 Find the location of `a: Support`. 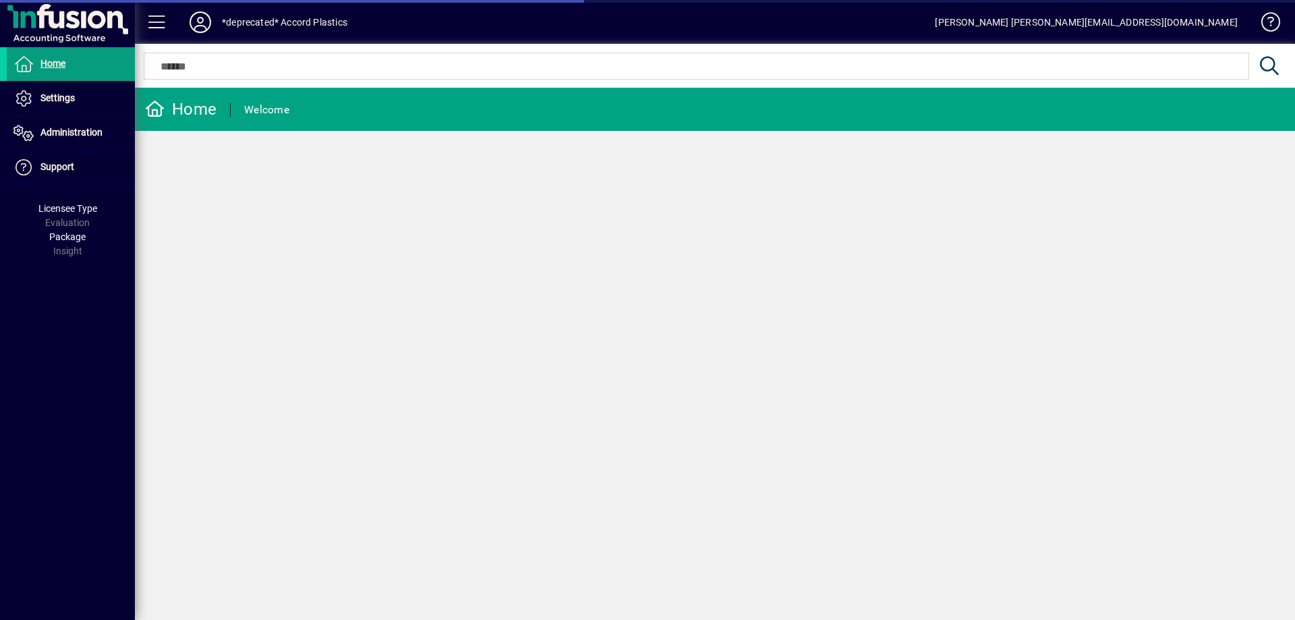

a: Support is located at coordinates (71, 167).